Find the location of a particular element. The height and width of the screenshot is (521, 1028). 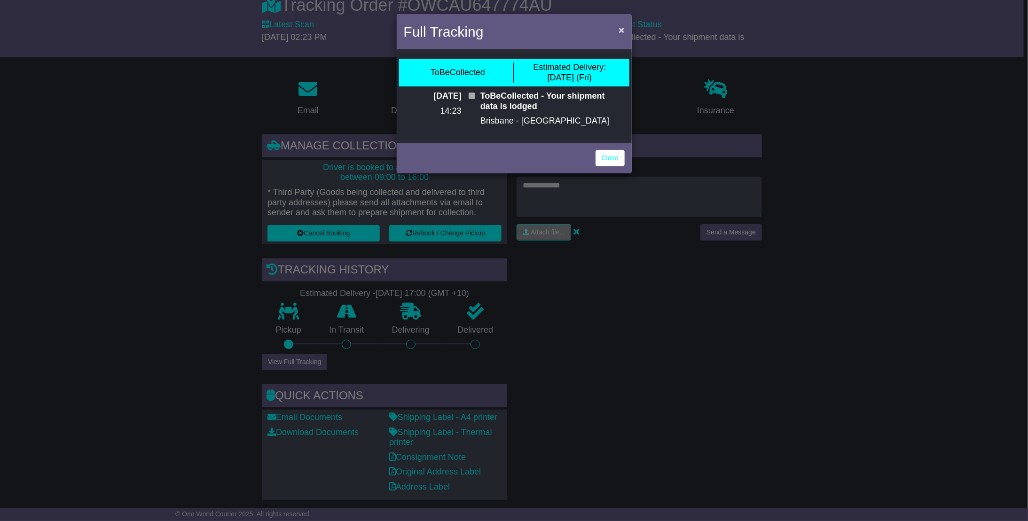

p: 14:23 is located at coordinates (432, 111).